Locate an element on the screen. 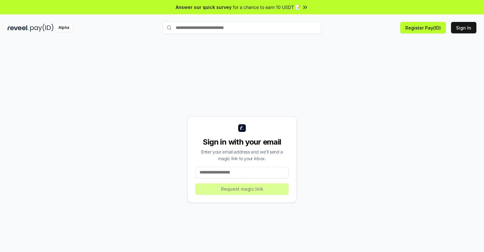 This screenshot has height=252, width=484. button: Sign In is located at coordinates (464, 28).